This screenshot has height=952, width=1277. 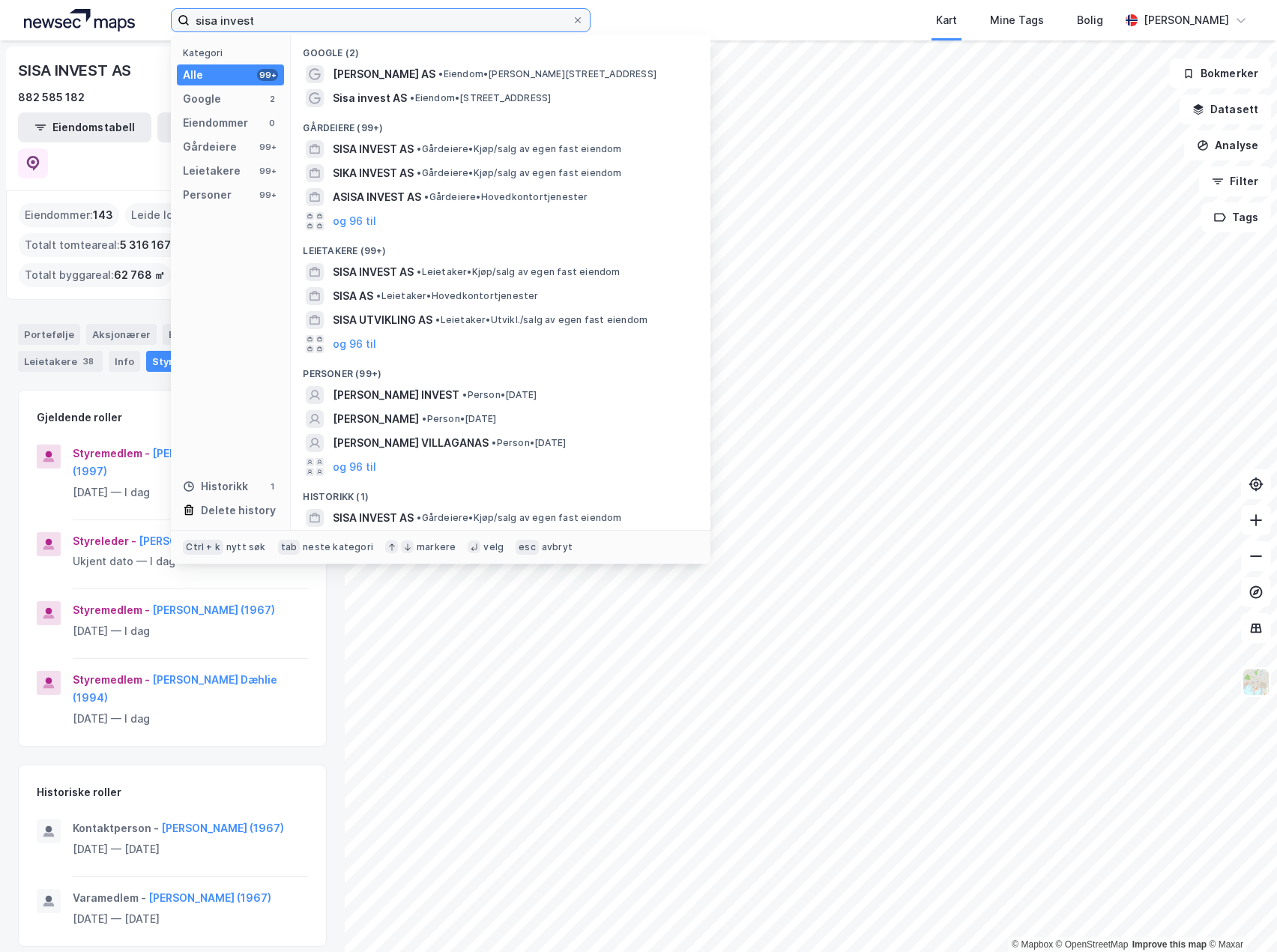 What do you see at coordinates (1032, 944) in the screenshot?
I see `a: Mapbox` at bounding box center [1032, 944].